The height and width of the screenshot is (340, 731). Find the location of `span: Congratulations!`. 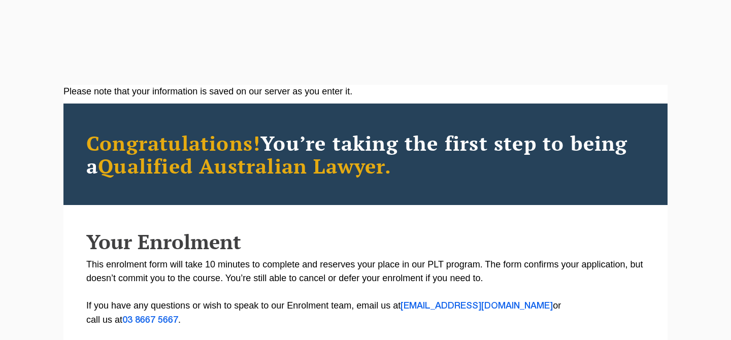

span: Congratulations! is located at coordinates (173, 143).